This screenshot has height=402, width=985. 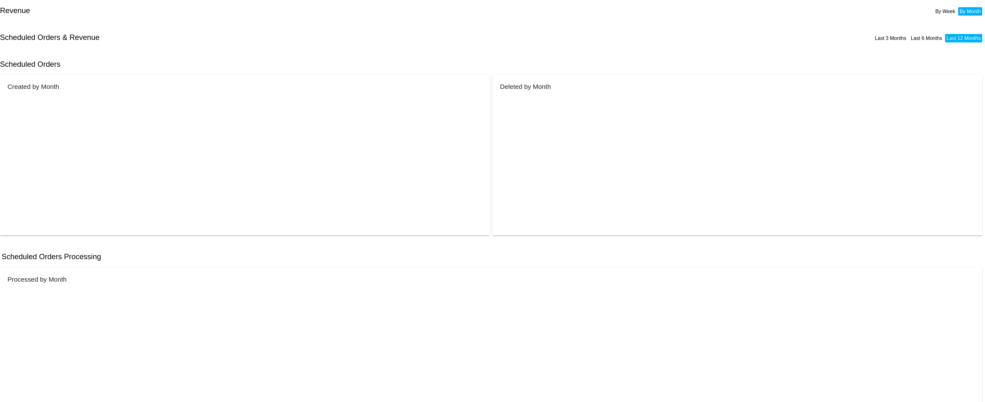 What do you see at coordinates (927, 38) in the screenshot?
I see `a: Last 6 Months` at bounding box center [927, 38].